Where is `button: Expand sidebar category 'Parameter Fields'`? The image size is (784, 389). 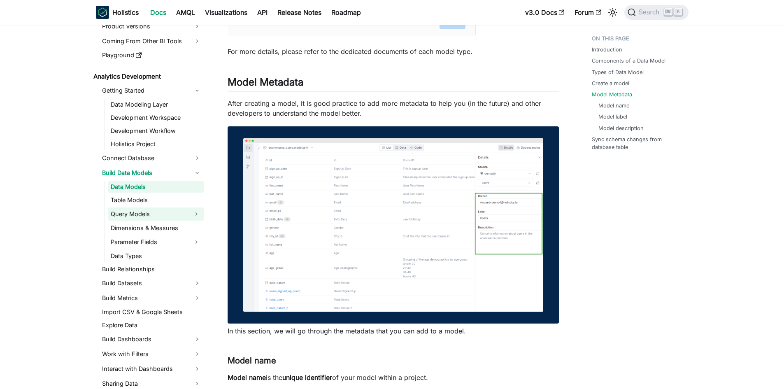
button: Expand sidebar category 'Parameter Fields' is located at coordinates (196, 242).